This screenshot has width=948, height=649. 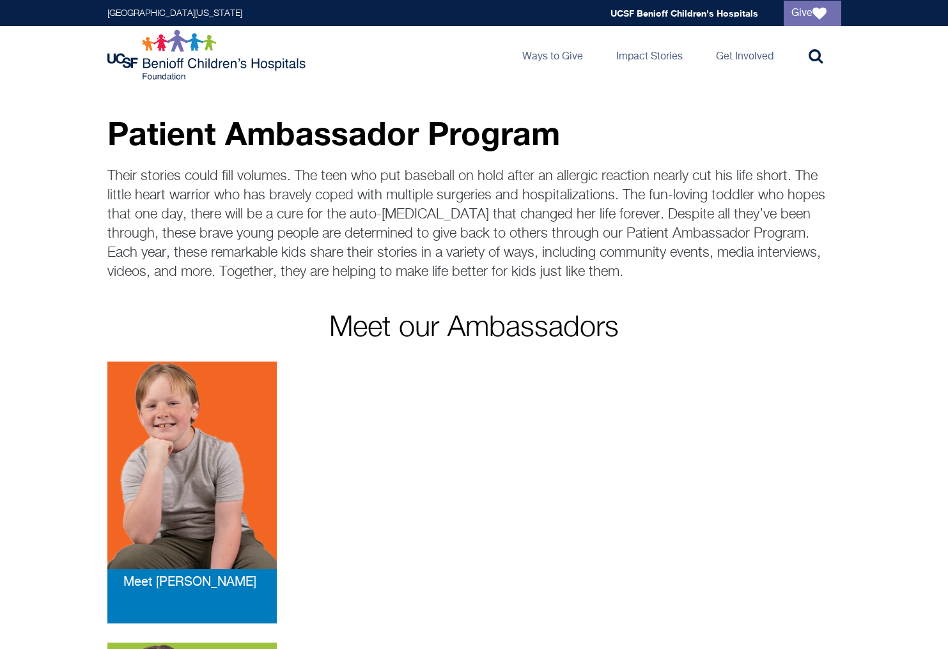 I want to click on a: Get Involved, so click(x=745, y=55).